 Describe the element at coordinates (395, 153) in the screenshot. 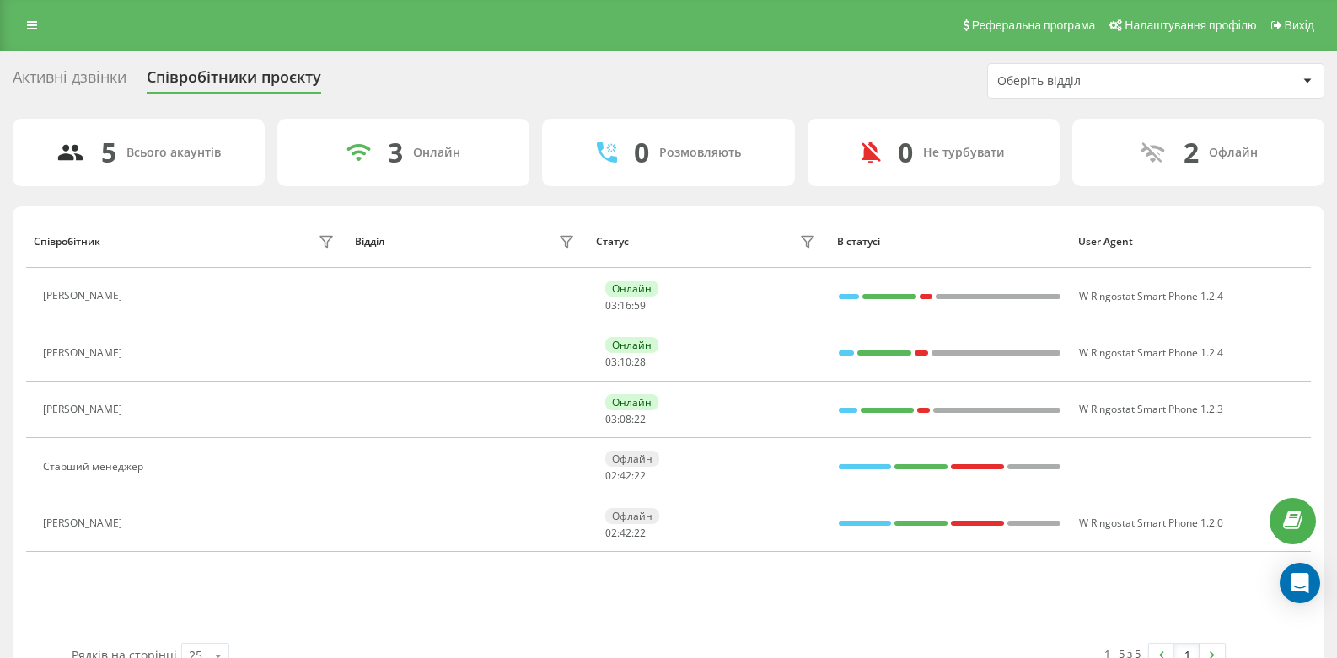

I see `div: 3` at that location.